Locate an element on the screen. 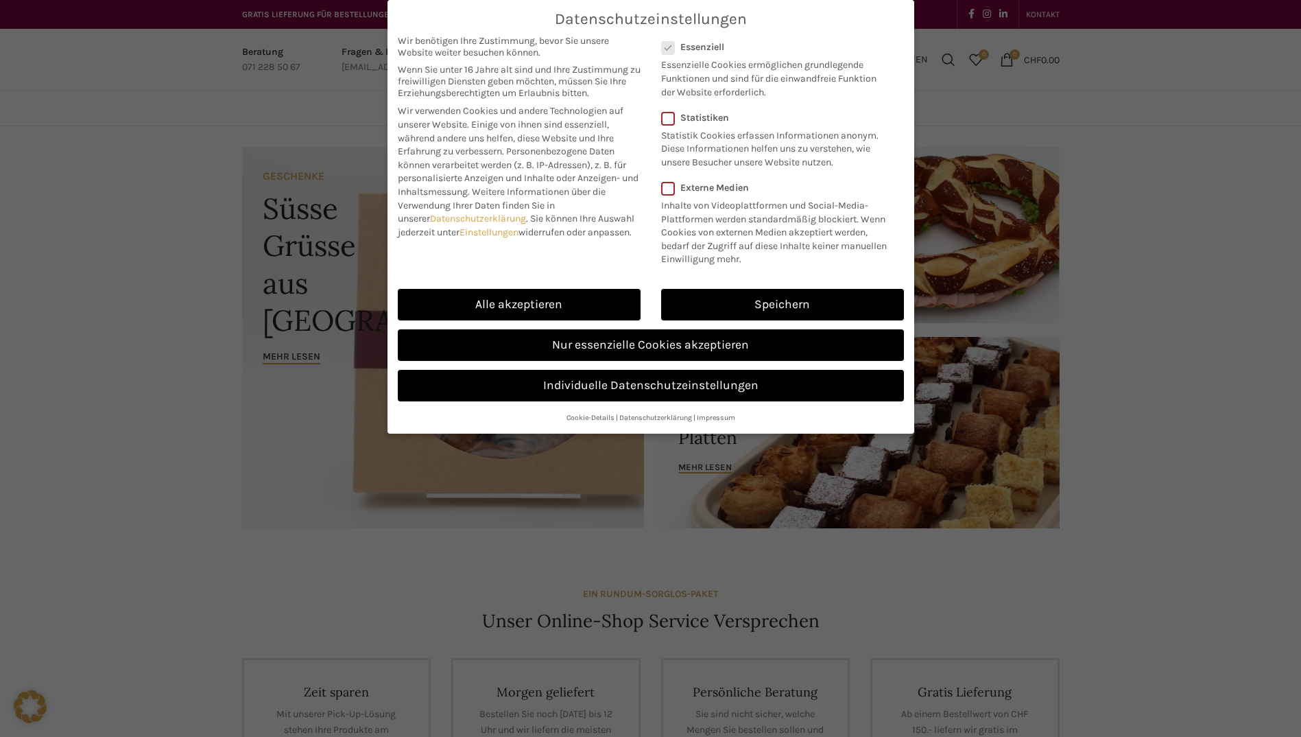  a: Alle akzeptieren is located at coordinates (519, 305).